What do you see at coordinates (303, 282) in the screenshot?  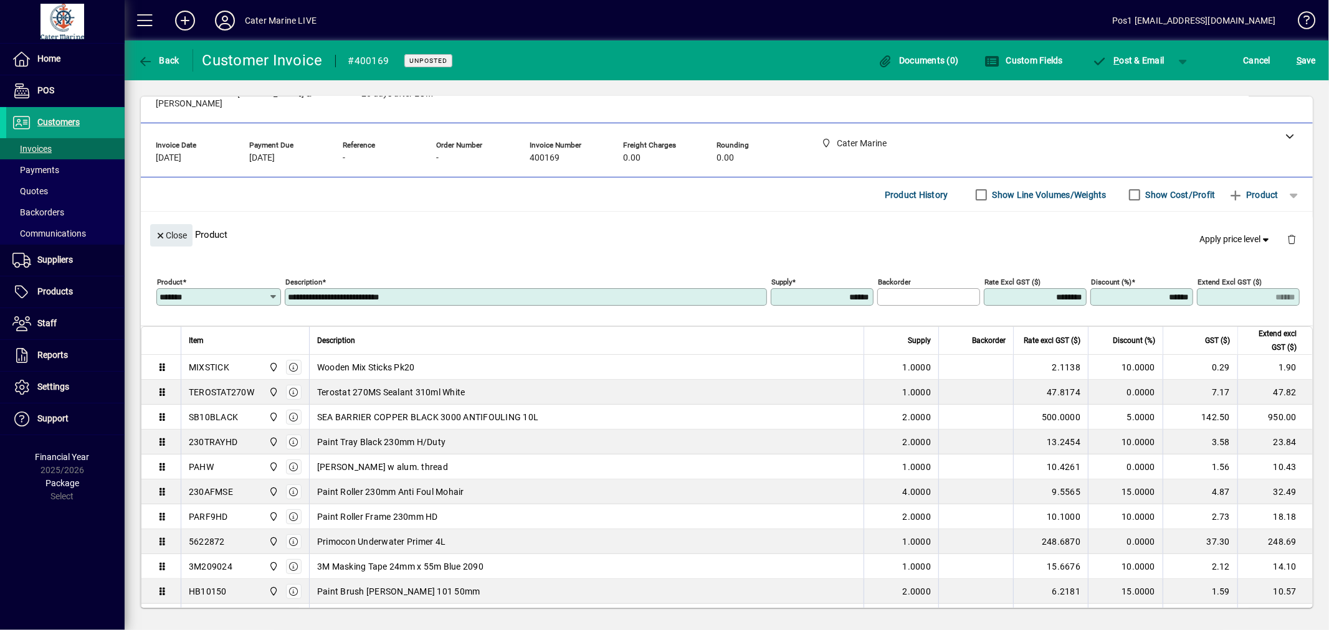 I see `mat-label: Description` at bounding box center [303, 282].